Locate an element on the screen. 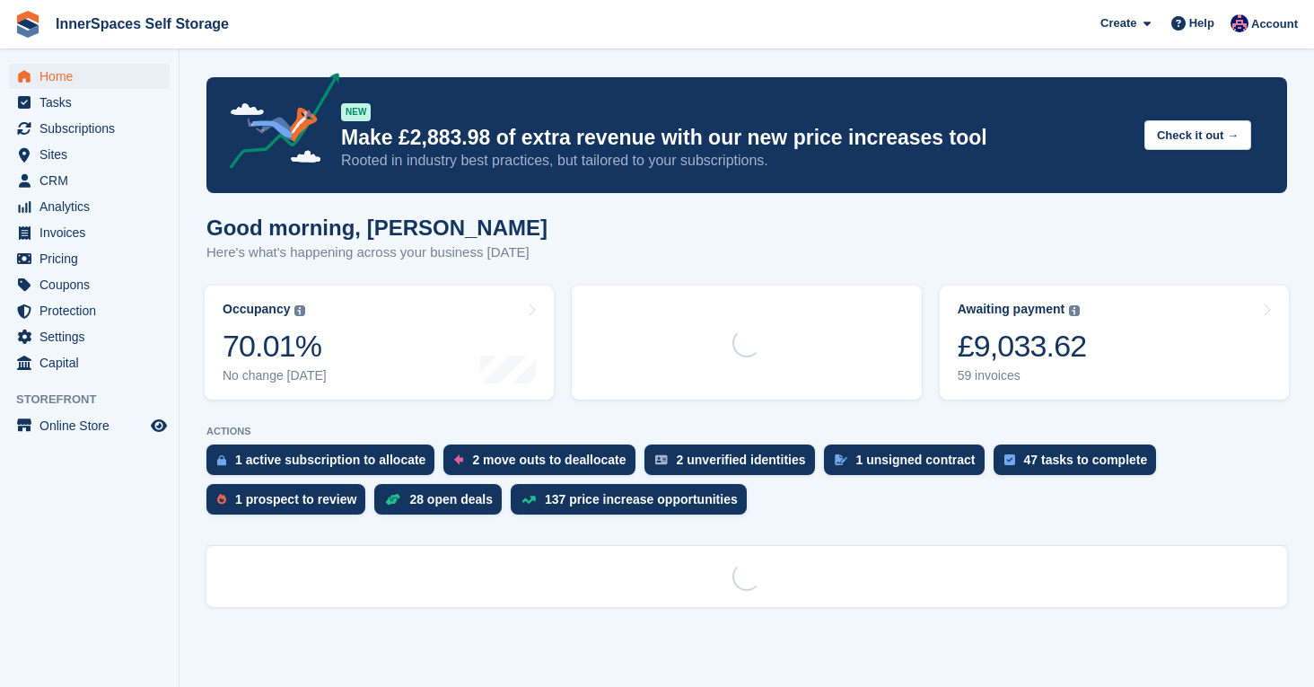 The width and height of the screenshot is (1314, 687). a: 1 active subscription to allocate is located at coordinates (325, 464).